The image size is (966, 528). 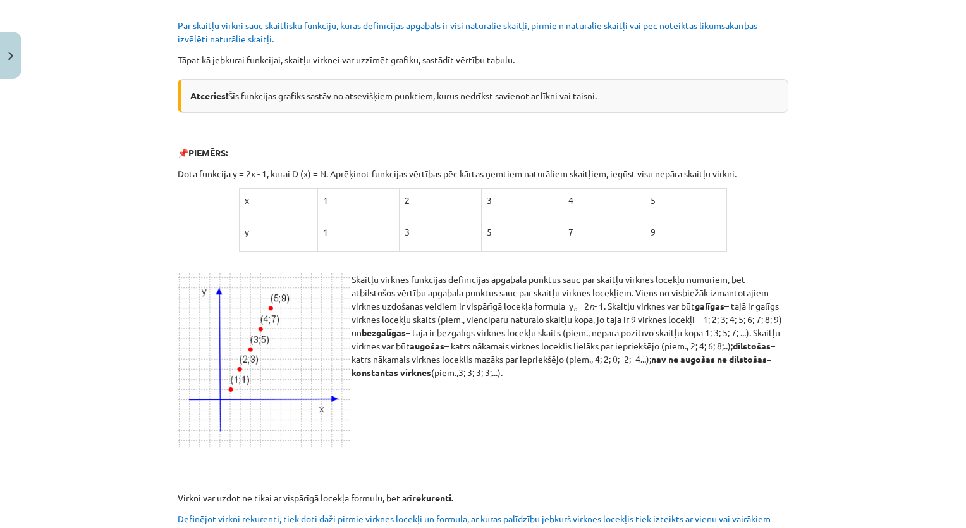 I want to click on p: 4, so click(x=604, y=200).